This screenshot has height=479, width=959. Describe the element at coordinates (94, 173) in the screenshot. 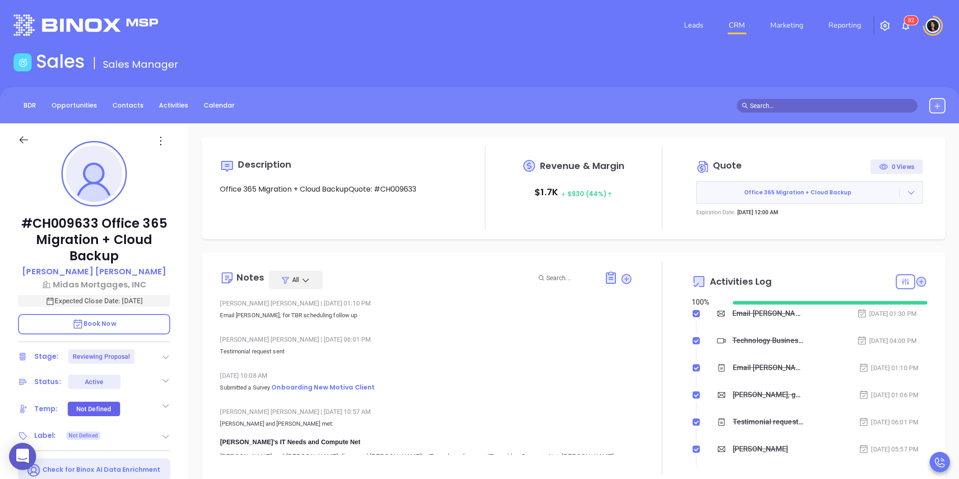

I see `img: profile-user` at that location.